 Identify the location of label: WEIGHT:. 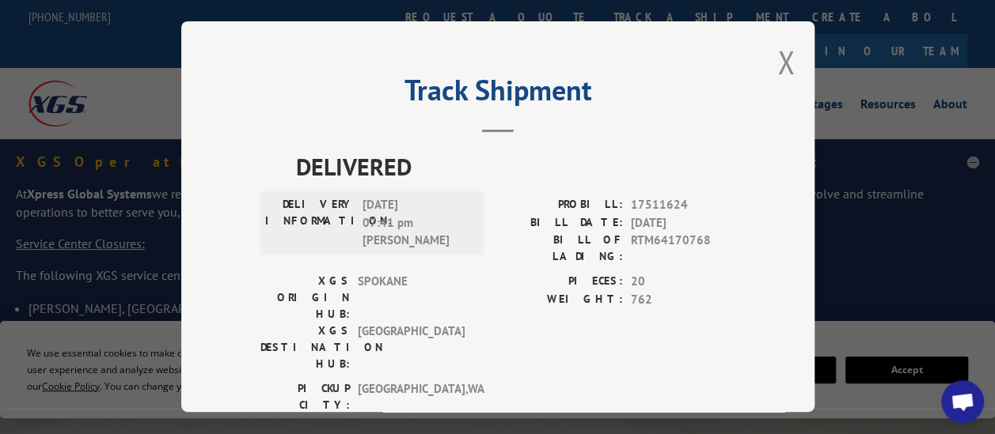
(560, 300).